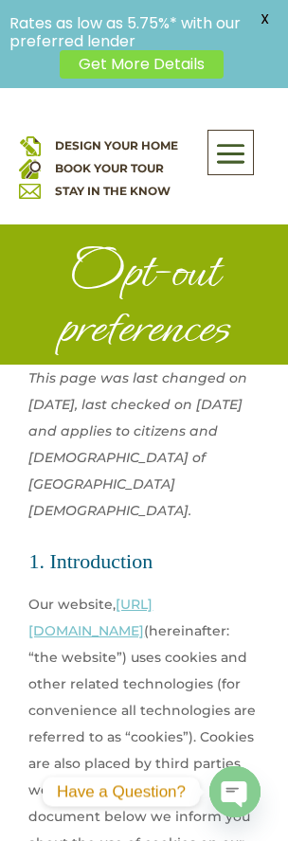  Describe the element at coordinates (143, 566) in the screenshot. I see `h2: 1. Introduction` at that location.